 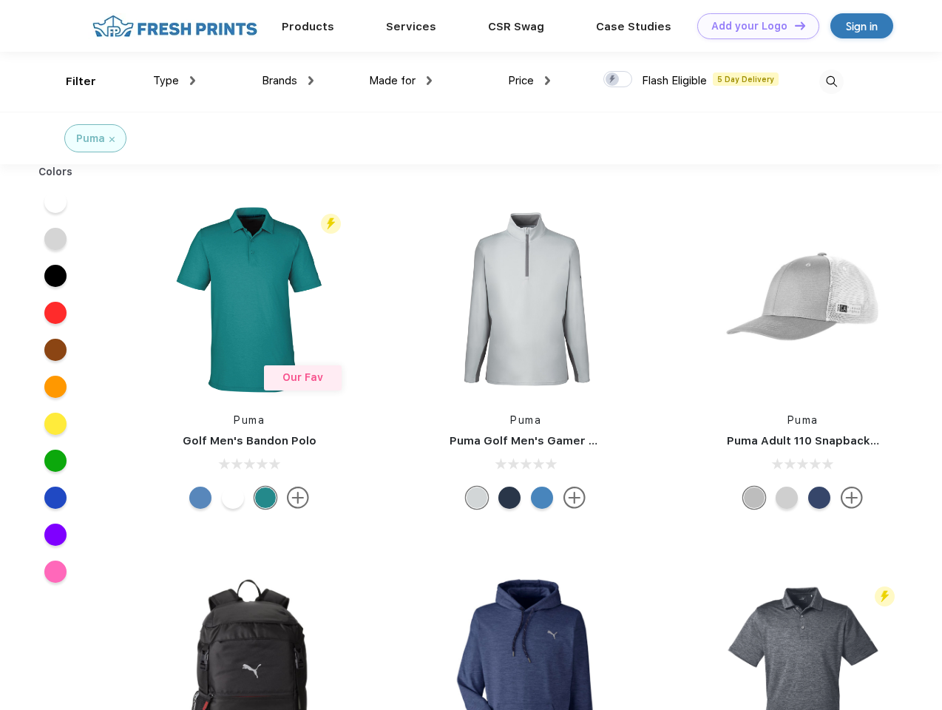 I want to click on a: CSR Swag, so click(x=516, y=27).